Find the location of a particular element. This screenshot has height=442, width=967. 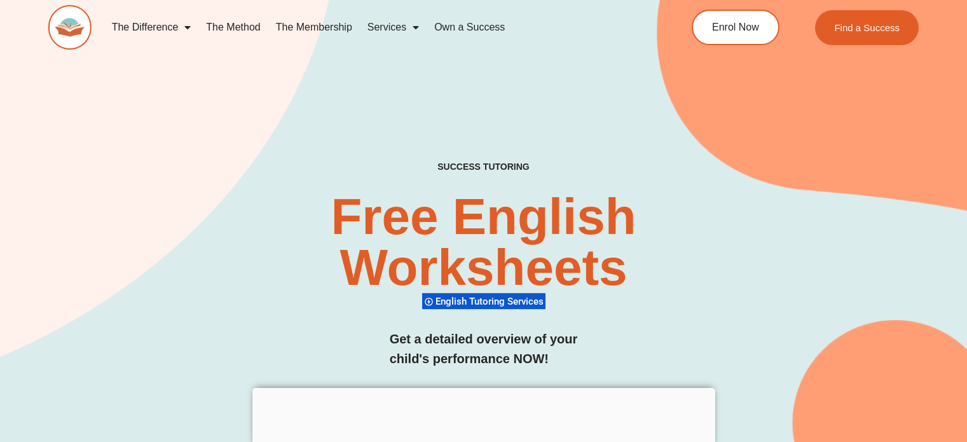

h4: SUCCESS TUTORING​ is located at coordinates (483, 166).